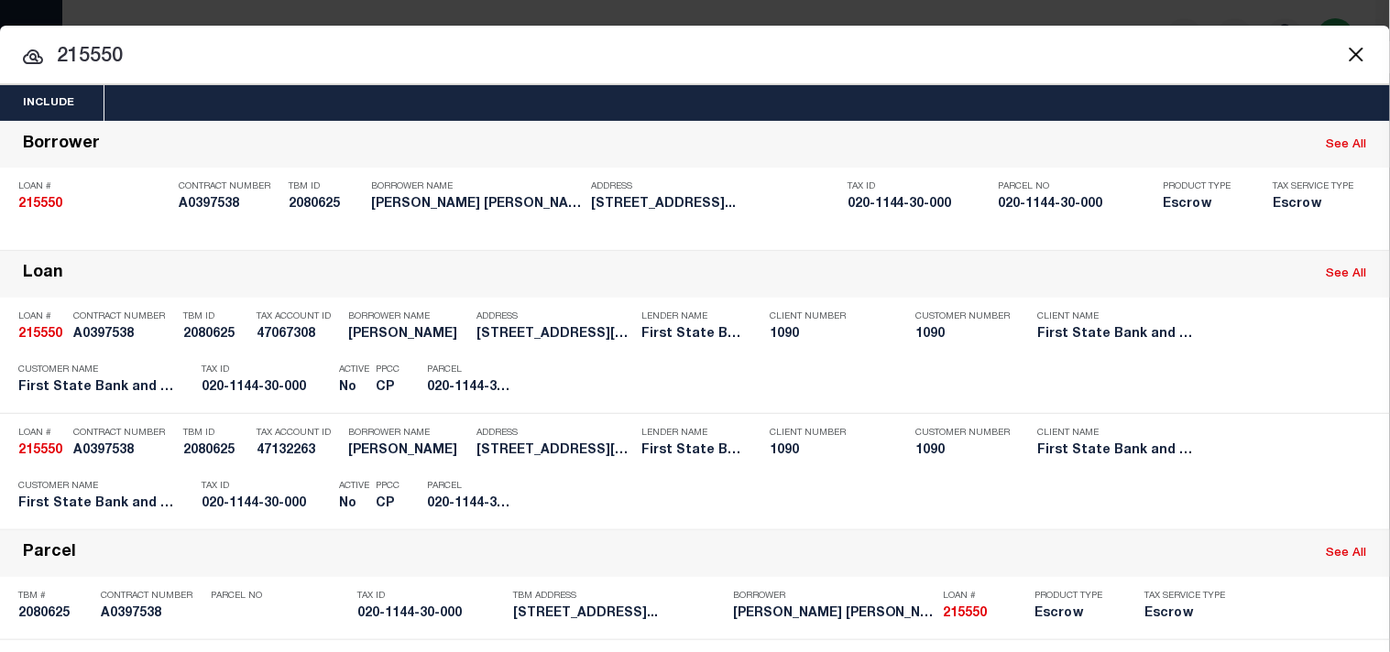 Image resolution: width=1390 pixels, height=652 pixels. Describe the element at coordinates (298, 334) in the screenshot. I see `h5: 47067308` at that location.